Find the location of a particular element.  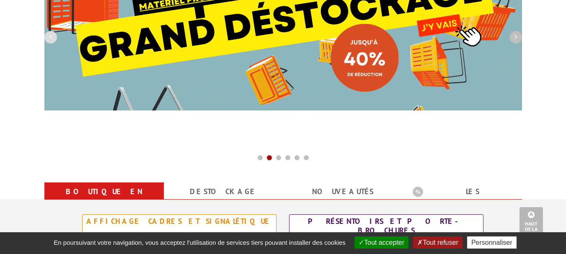

a: Les promotions is located at coordinates (462, 199).